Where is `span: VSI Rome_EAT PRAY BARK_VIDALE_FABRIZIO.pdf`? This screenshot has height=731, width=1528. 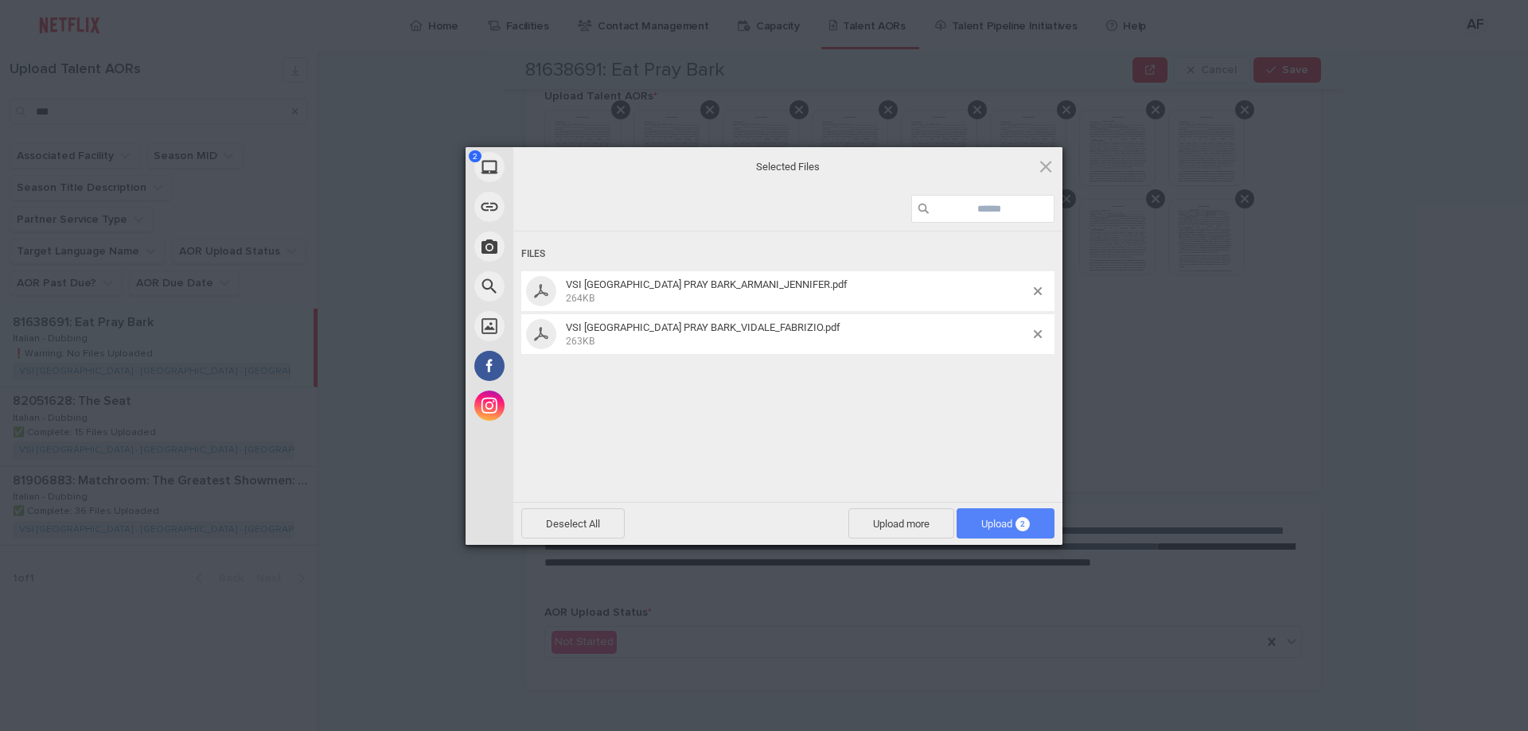
span: VSI Rome_EAT PRAY BARK_VIDALE_FABRIZIO.pdf is located at coordinates (797, 334).